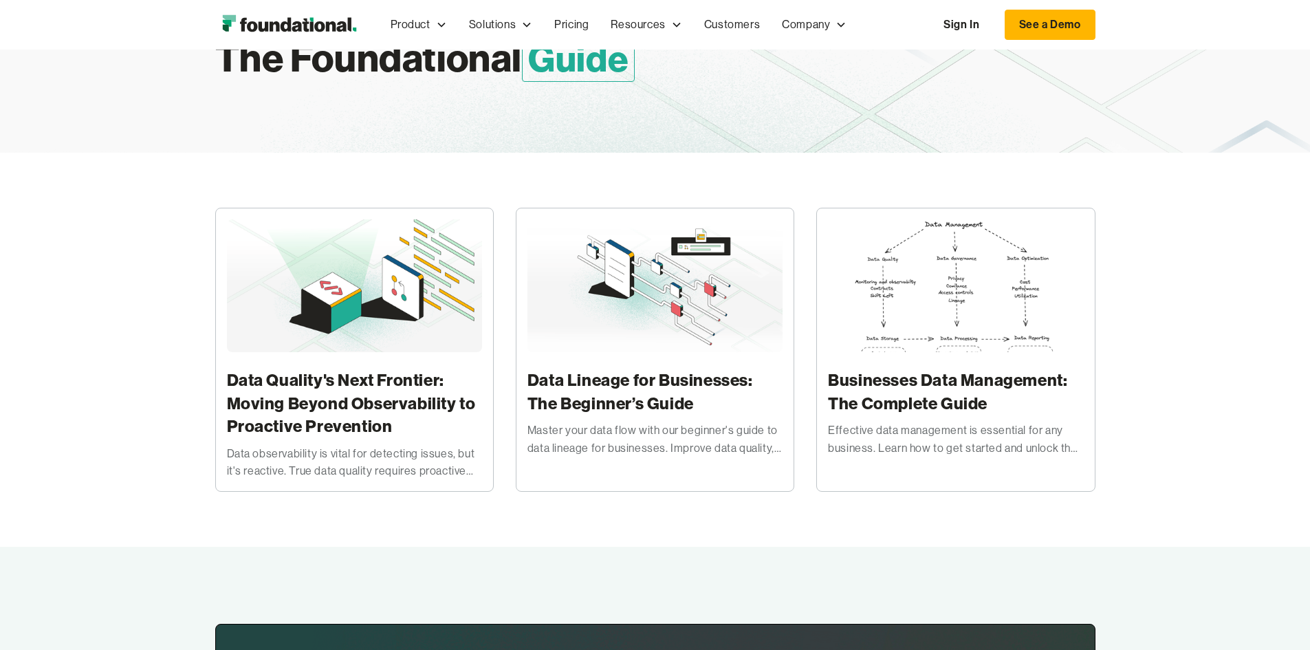 The image size is (1310, 650). What do you see at coordinates (571, 25) in the screenshot?
I see `a: Pricing` at bounding box center [571, 25].